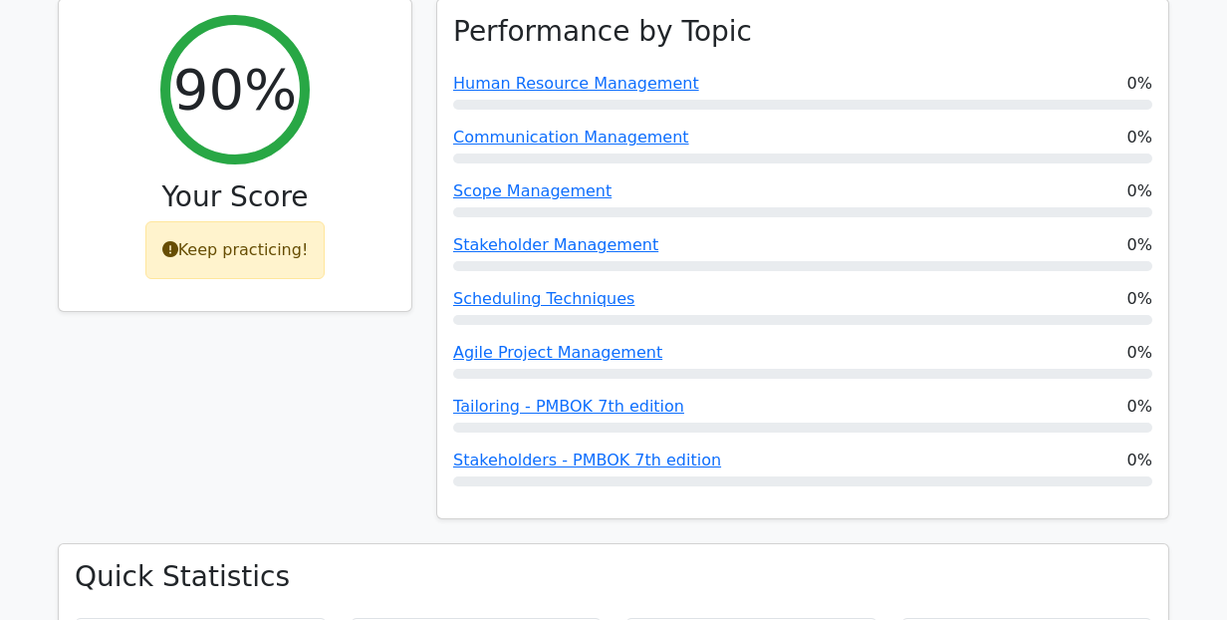 This screenshot has width=1227, height=620. What do you see at coordinates (235, 197) in the screenshot?
I see `h3: Your Score` at bounding box center [235, 197].